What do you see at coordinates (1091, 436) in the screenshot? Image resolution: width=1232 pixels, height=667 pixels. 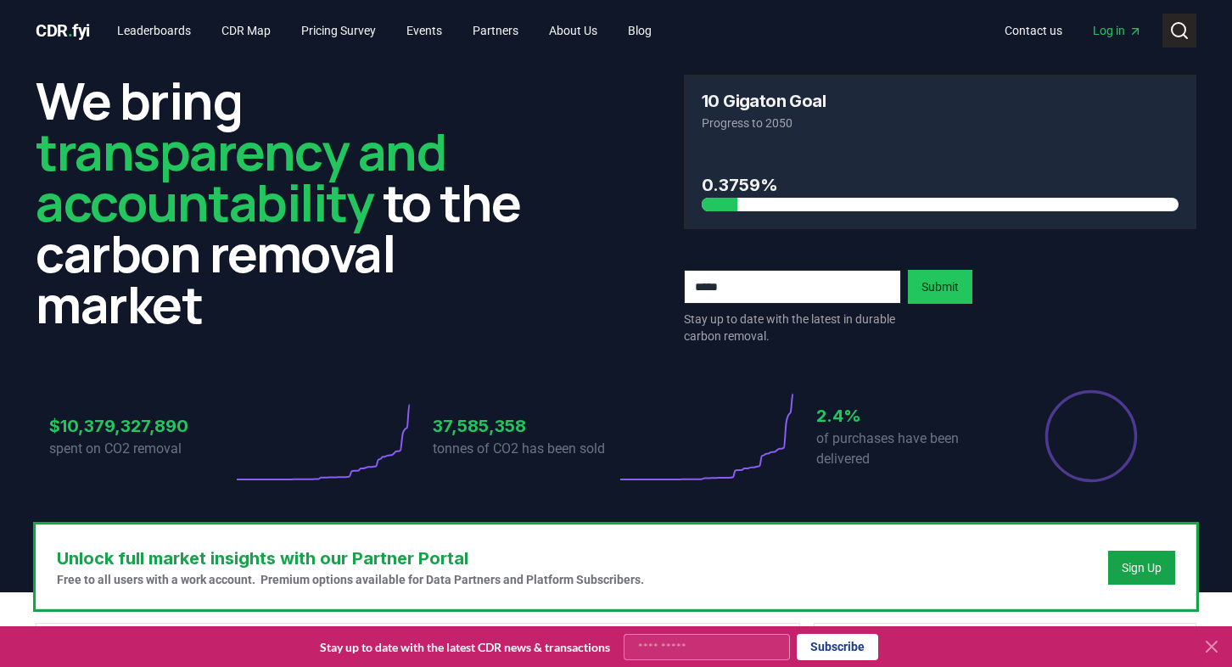 I see `div: Percentage of sales delivered` at bounding box center [1091, 436].